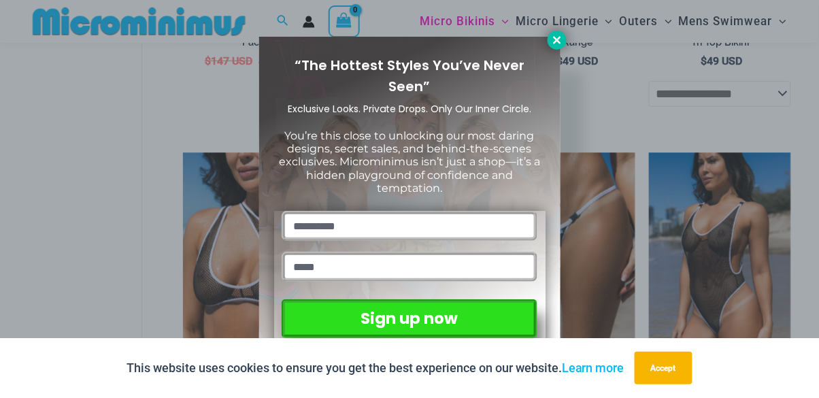 Image resolution: width=819 pixels, height=398 pixels. What do you see at coordinates (663, 368) in the screenshot?
I see `button: Accept` at bounding box center [663, 368].